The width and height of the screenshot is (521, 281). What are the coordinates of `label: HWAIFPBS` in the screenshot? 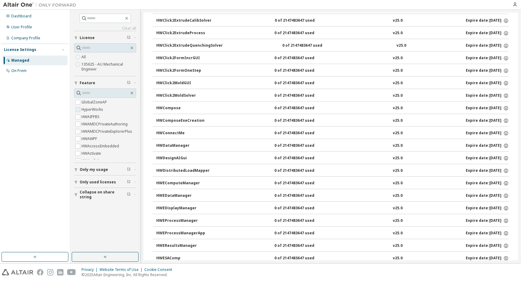 It's located at (91, 117).